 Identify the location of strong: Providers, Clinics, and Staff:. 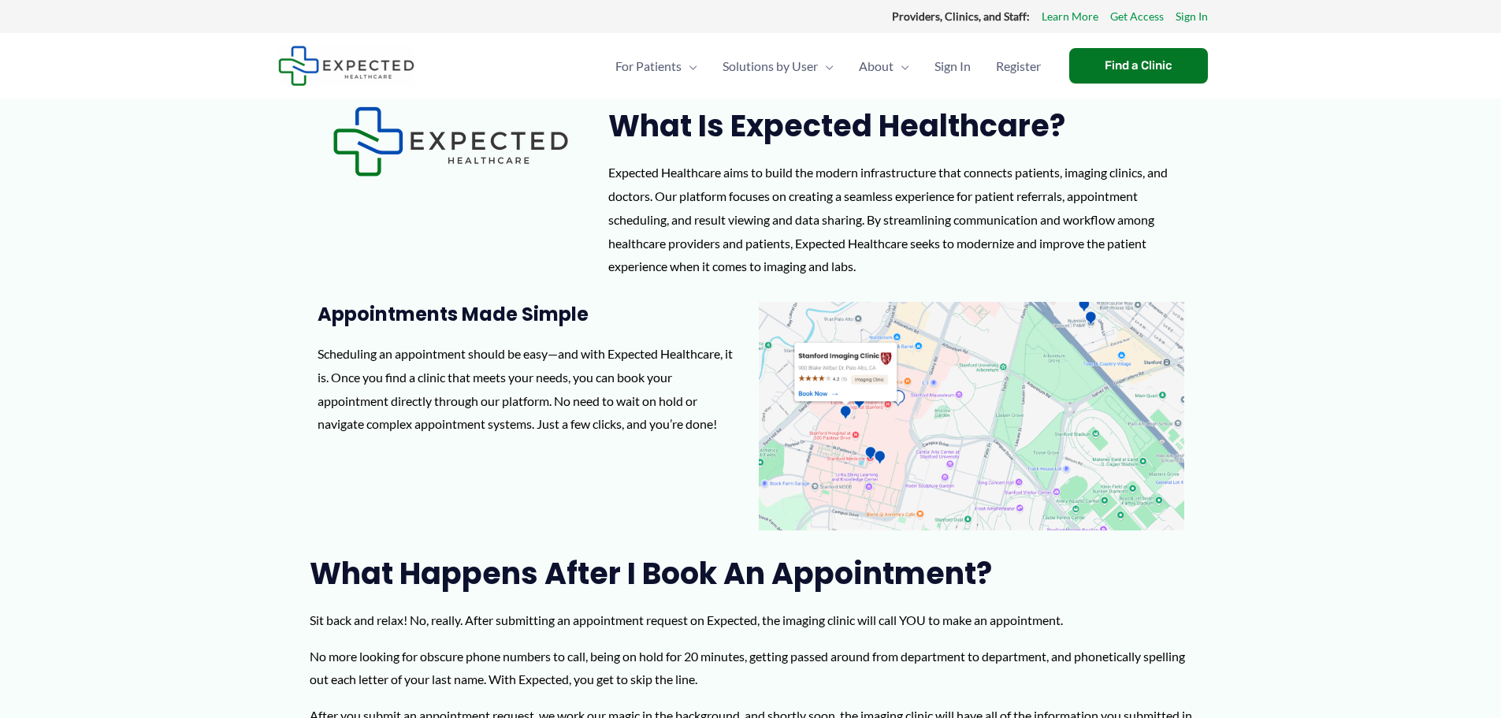
(961, 16).